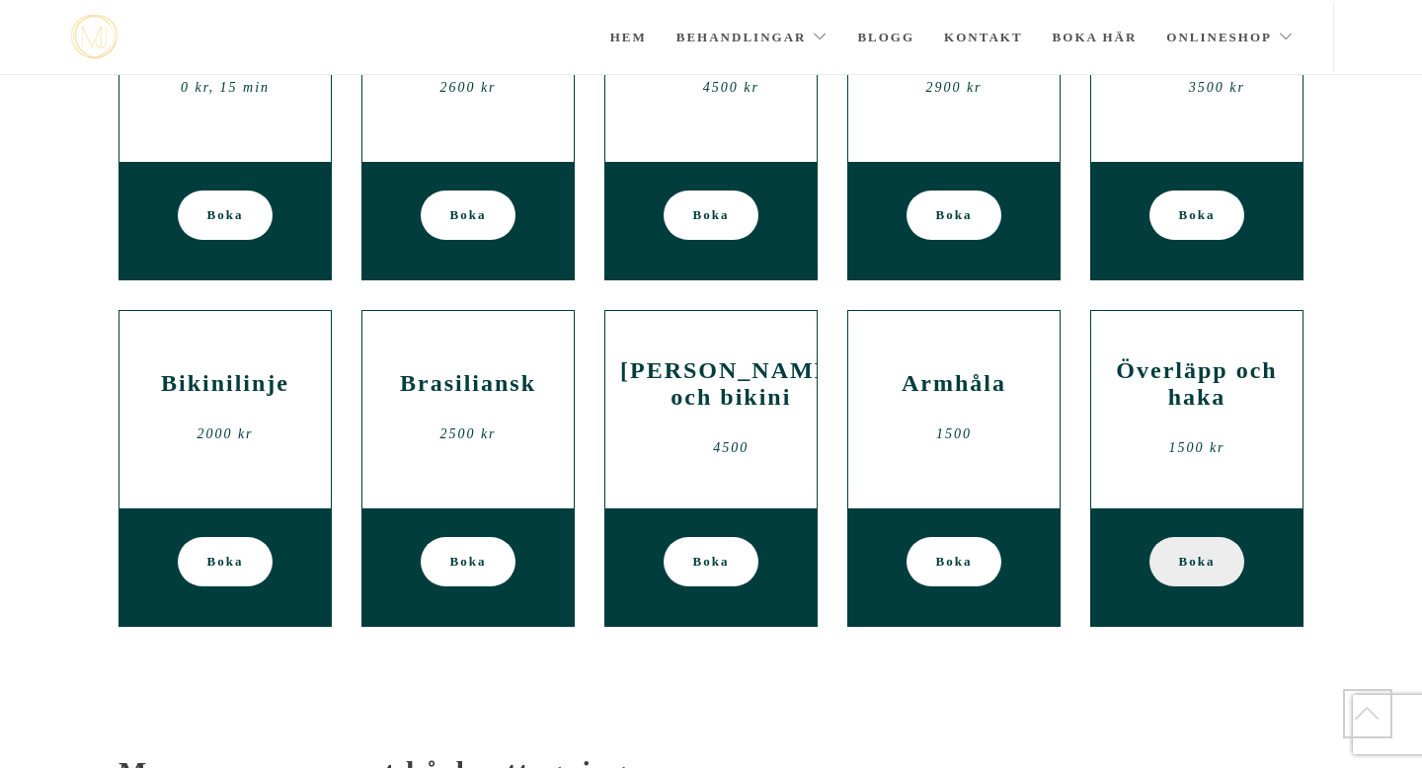 The image size is (1422, 768). I want to click on div: 2900 kr, so click(954, 88).